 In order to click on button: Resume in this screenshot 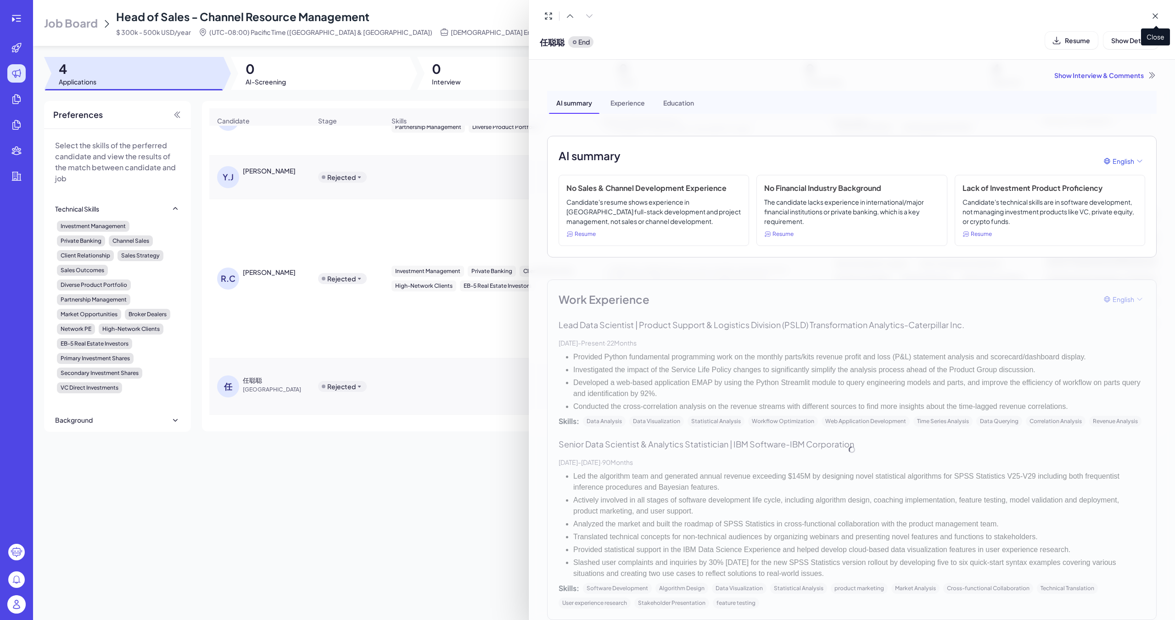, I will do `click(1071, 40)`.